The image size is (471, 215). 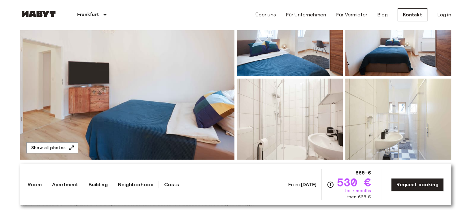 What do you see at coordinates (65, 185) in the screenshot?
I see `a: Apartment` at bounding box center [65, 185].